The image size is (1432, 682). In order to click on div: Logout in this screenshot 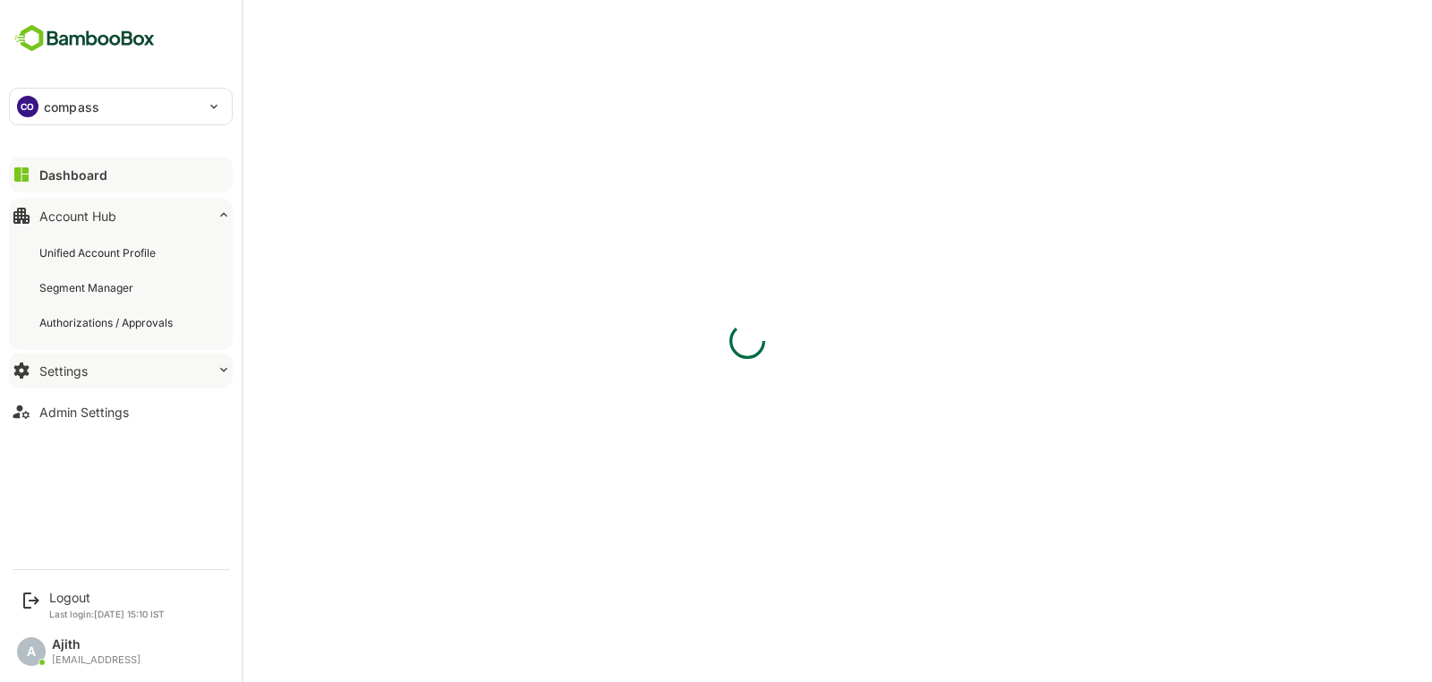, I will do `click(107, 597)`.